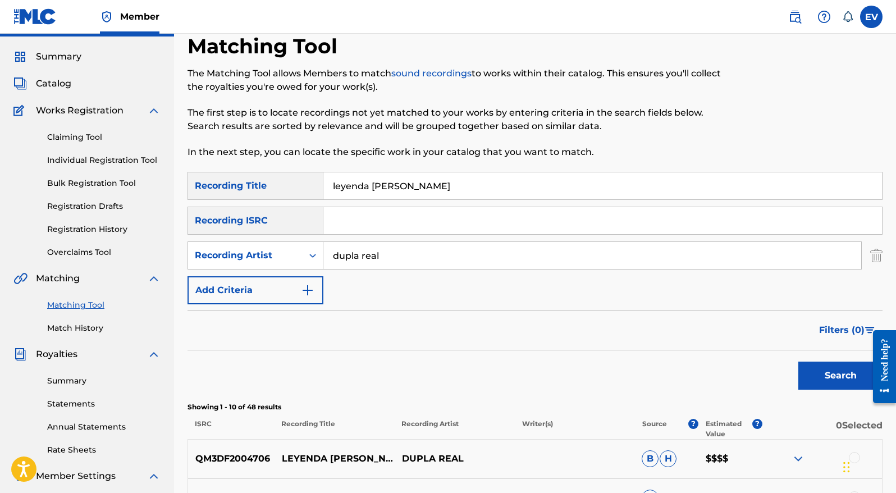 The height and width of the screenshot is (493, 896). I want to click on a: Registration History, so click(104, 229).